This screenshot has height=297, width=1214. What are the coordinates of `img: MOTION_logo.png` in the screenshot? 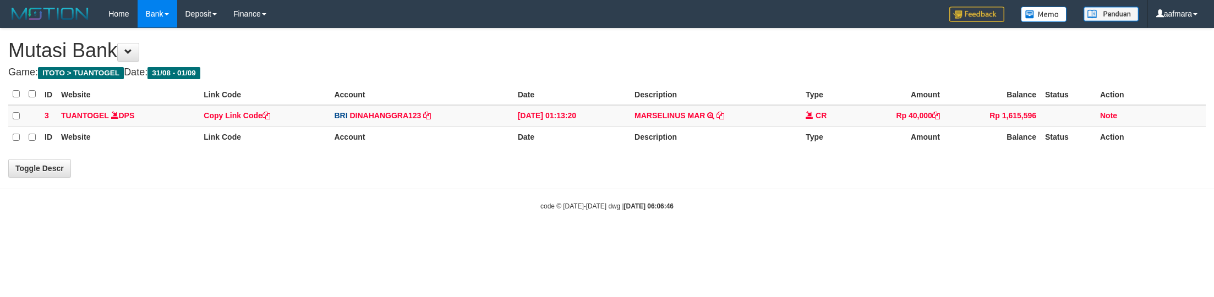 It's located at (50, 14).